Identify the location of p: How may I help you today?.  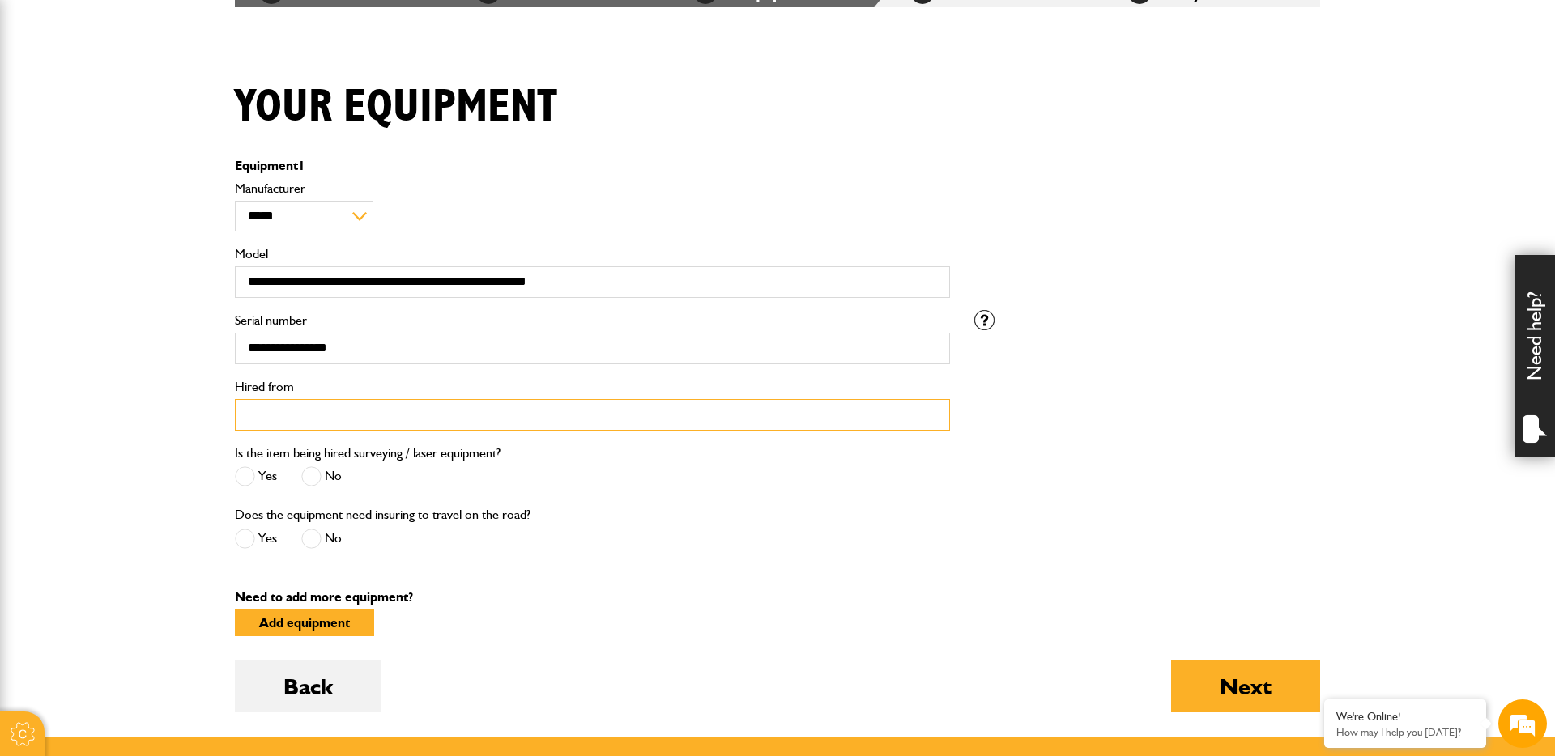
(1405, 732).